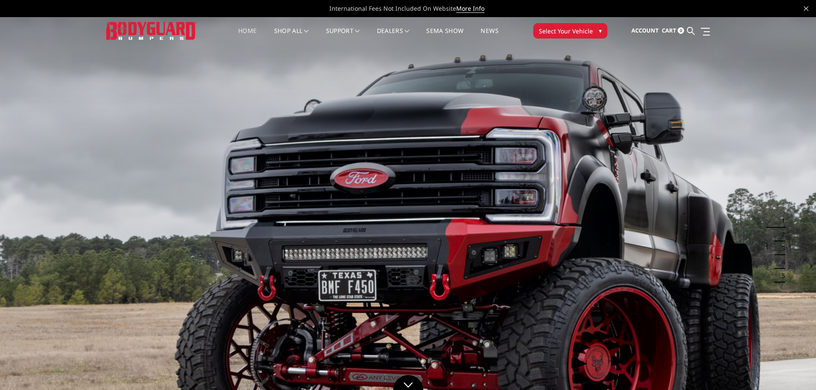  Describe the element at coordinates (669, 30) in the screenshot. I see `span: Cart` at that location.